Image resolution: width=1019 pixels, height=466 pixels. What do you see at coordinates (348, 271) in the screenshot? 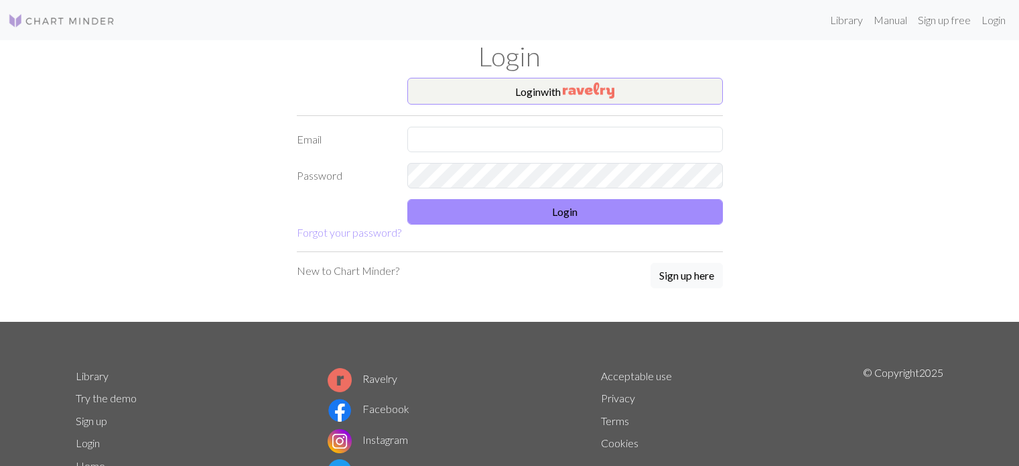
I see `p: New to Chart Minder?` at bounding box center [348, 271].